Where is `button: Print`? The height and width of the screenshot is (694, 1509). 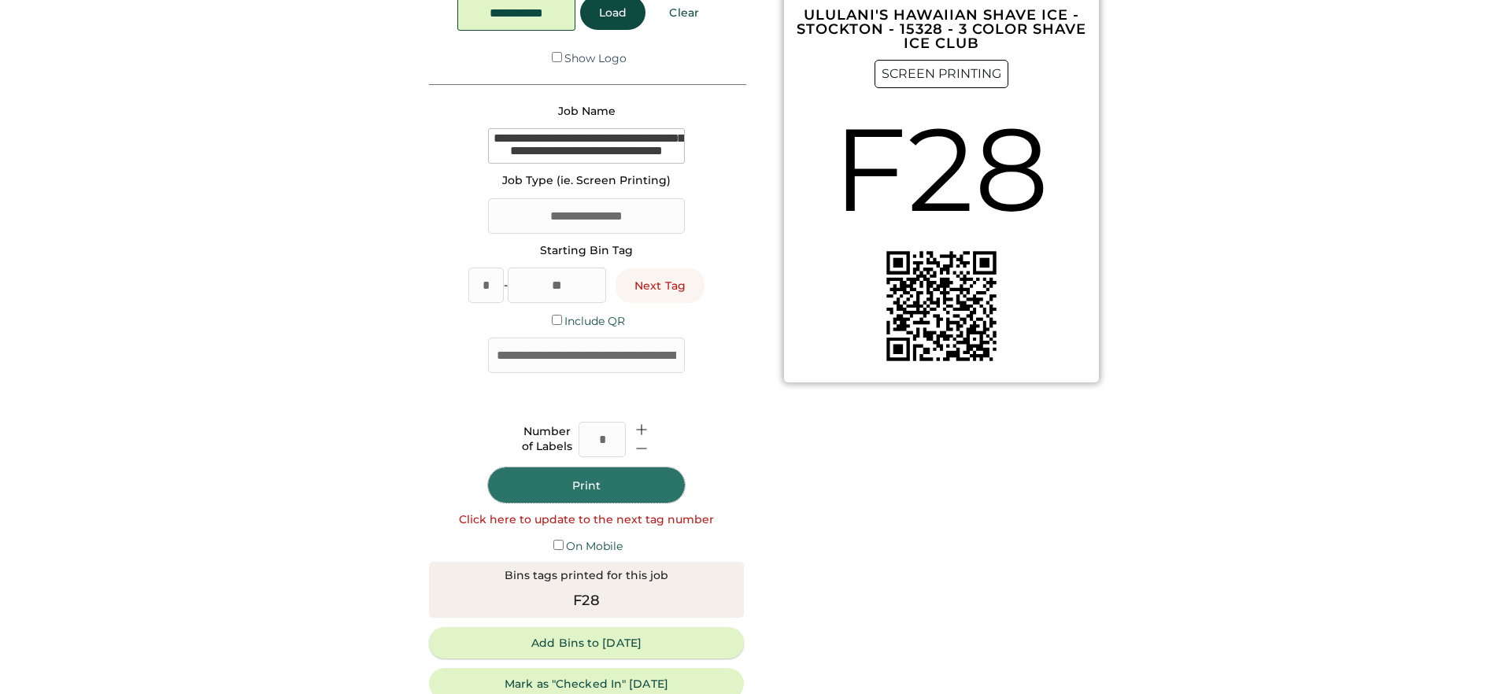 button: Print is located at coordinates (587, 485).